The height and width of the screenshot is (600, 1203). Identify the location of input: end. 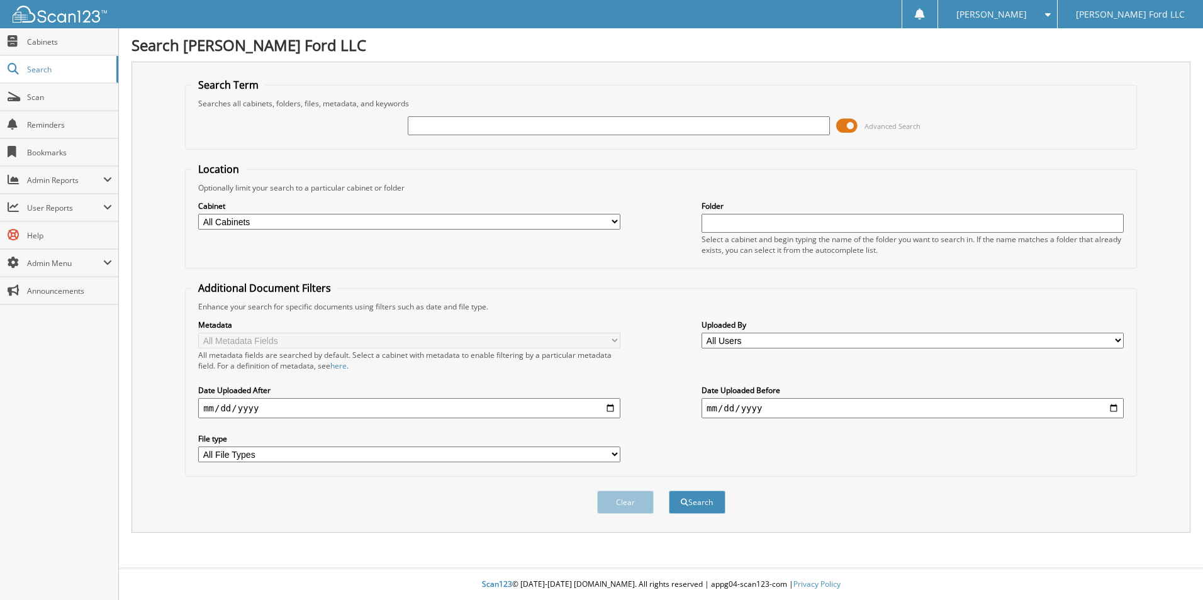
(912, 408).